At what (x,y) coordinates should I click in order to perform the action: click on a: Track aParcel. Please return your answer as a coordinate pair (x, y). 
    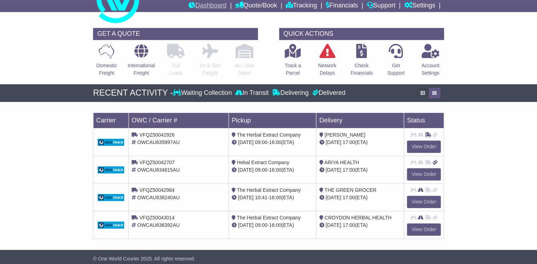
    Looking at the image, I should click on (293, 62).